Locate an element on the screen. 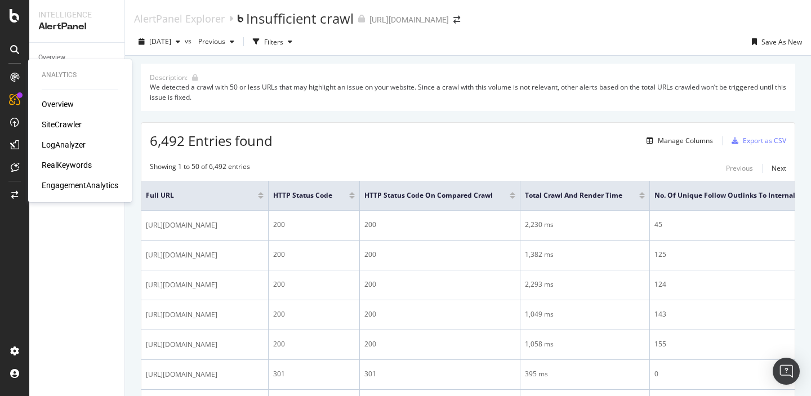  div: EngagementAnalytics is located at coordinates (80, 185).